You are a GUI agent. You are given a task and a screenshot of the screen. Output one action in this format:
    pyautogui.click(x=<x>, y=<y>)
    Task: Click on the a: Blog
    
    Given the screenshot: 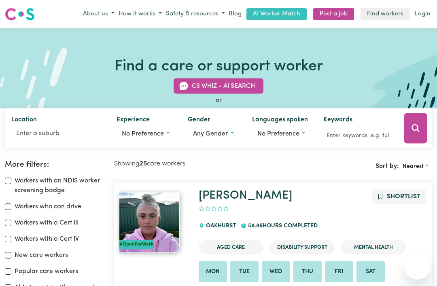 What is the action you would take?
    pyautogui.click(x=235, y=14)
    